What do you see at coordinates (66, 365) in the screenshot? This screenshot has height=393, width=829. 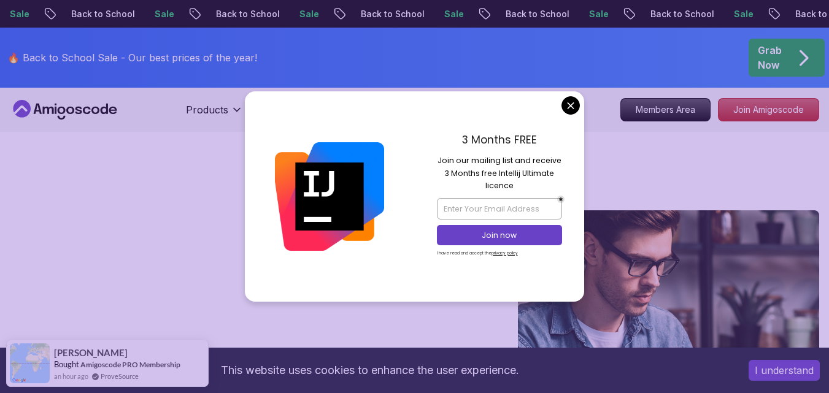 I see `span: Bought` at bounding box center [66, 365].